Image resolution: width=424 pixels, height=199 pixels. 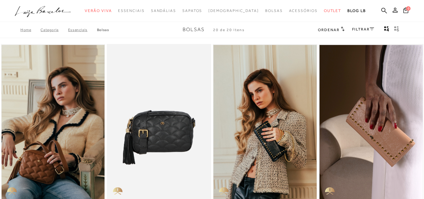 I want to click on span: Sandálias, so click(x=164, y=11).